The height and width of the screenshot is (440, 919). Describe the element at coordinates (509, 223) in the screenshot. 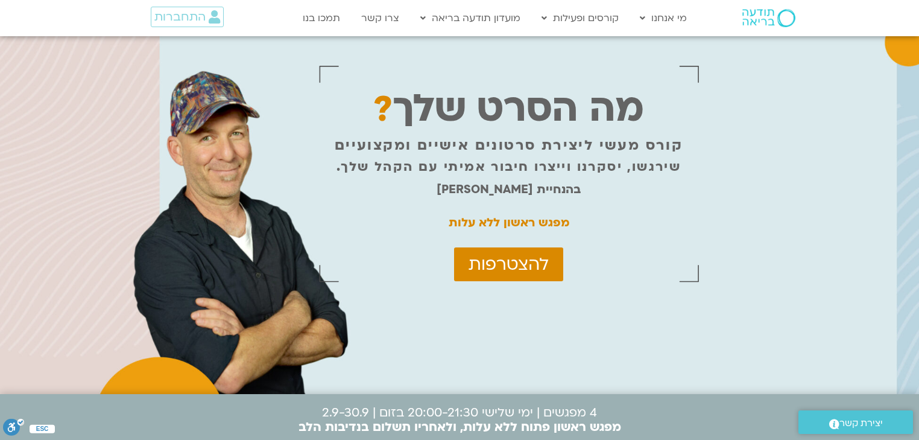

I see `strong: מפגש ראשון ללא עלות` at that location.